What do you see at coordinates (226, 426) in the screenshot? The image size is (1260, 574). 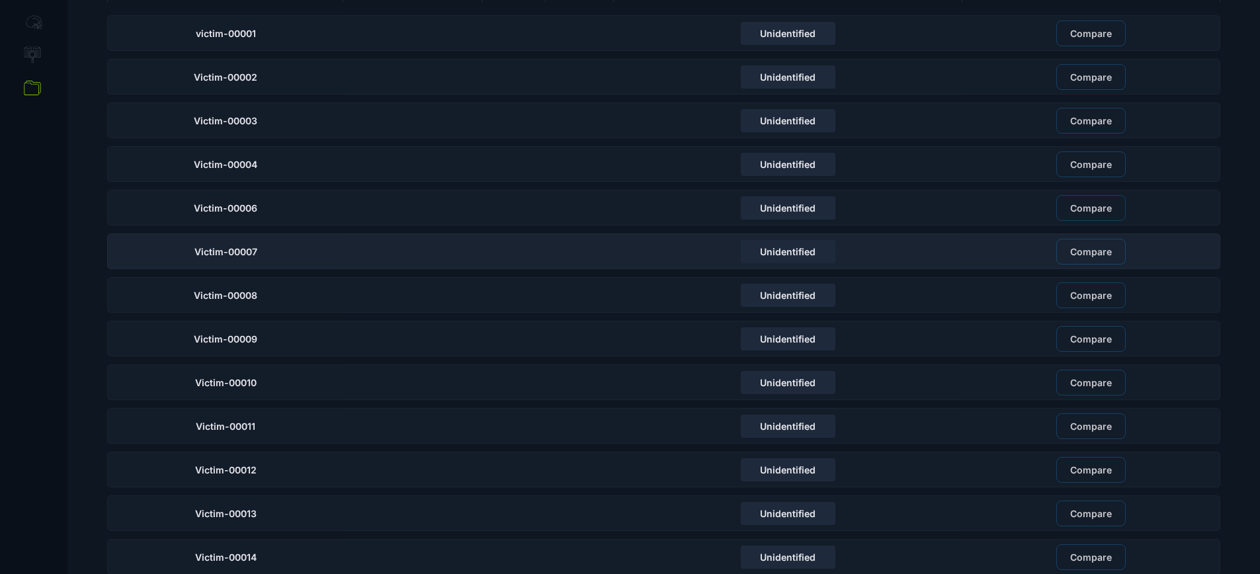 I see `span: Victim-00011` at bounding box center [226, 426].